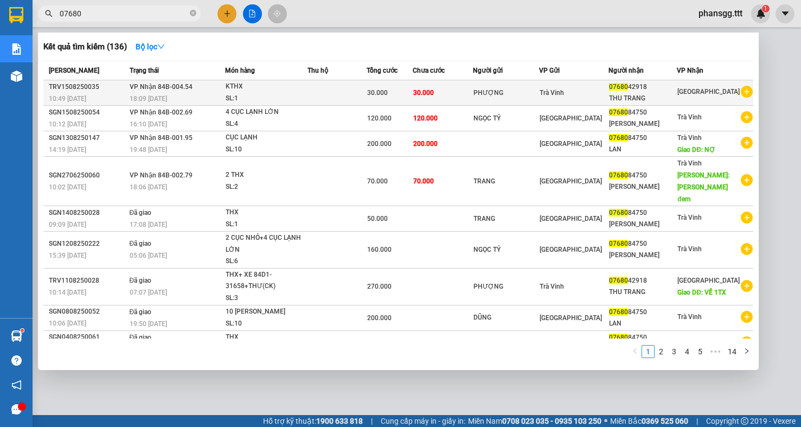 The width and height of the screenshot is (801, 427). I want to click on div: DŨNG, so click(506, 317).